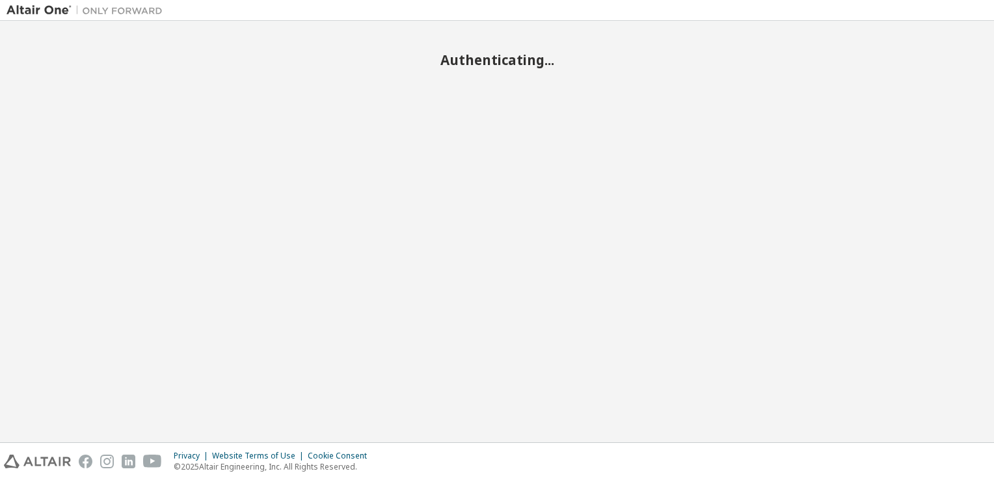  I want to click on img: facebook.svg, so click(85, 461).